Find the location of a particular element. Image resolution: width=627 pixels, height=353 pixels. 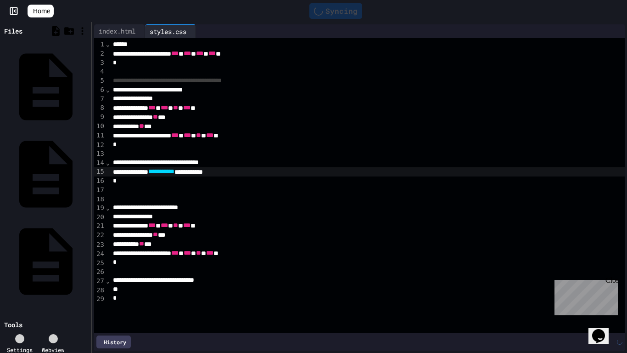

div: Syncing is located at coordinates (336, 11).